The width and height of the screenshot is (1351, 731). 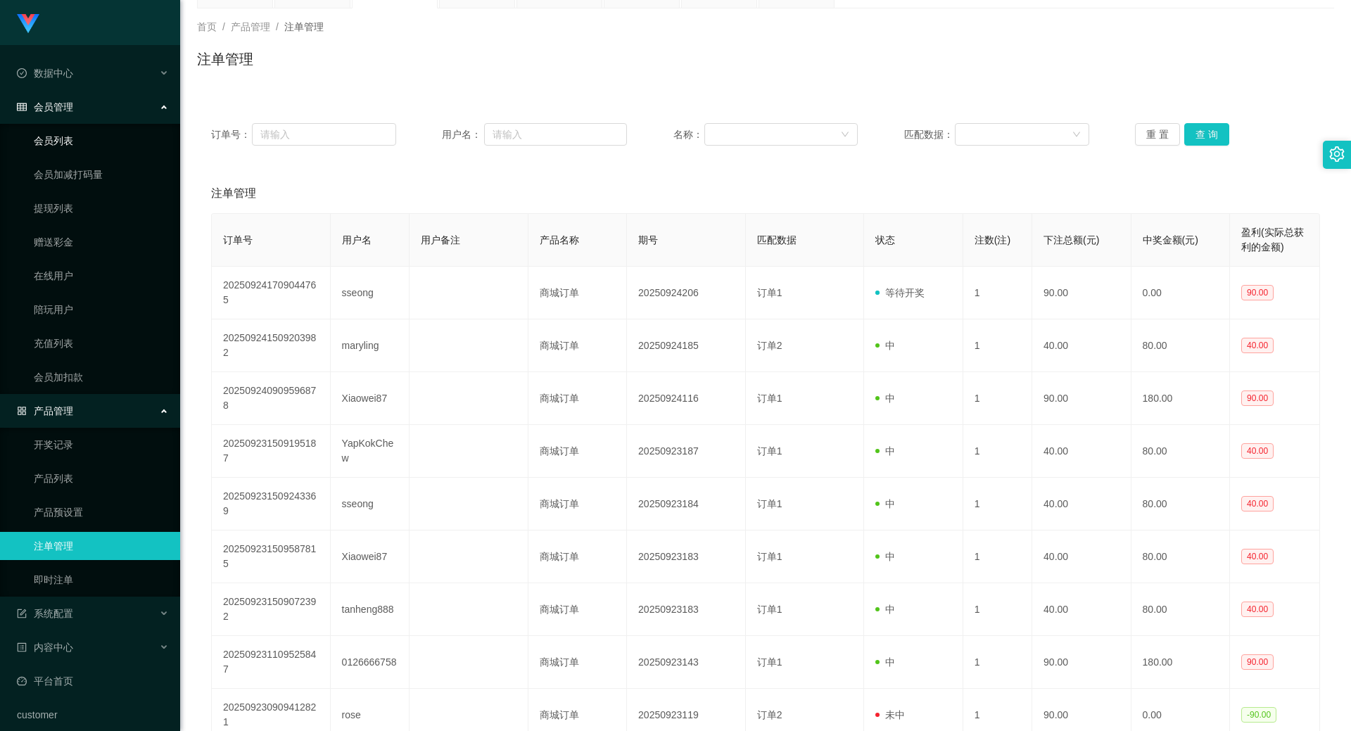 What do you see at coordinates (45, 73) in the screenshot?
I see `span: 数据中心` at bounding box center [45, 73].